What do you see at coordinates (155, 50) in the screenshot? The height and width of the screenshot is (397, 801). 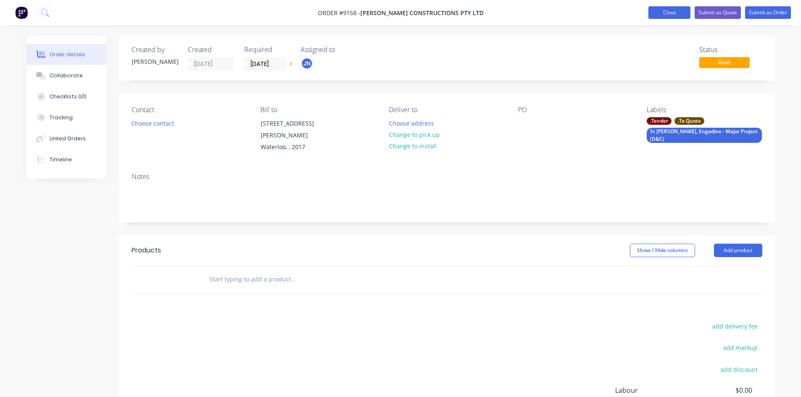 I see `div: Created by` at bounding box center [155, 50].